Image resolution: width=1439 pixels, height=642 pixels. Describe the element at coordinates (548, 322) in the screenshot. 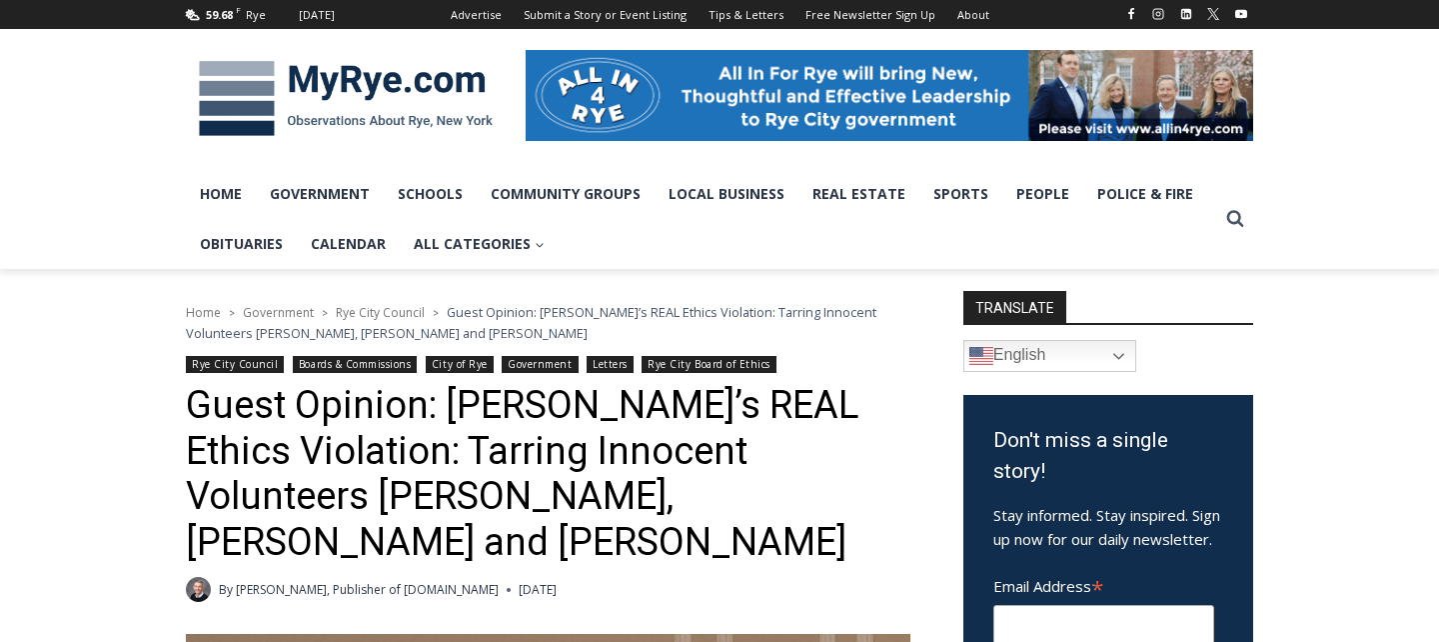

I see `nav: Breadcrumbs` at that location.